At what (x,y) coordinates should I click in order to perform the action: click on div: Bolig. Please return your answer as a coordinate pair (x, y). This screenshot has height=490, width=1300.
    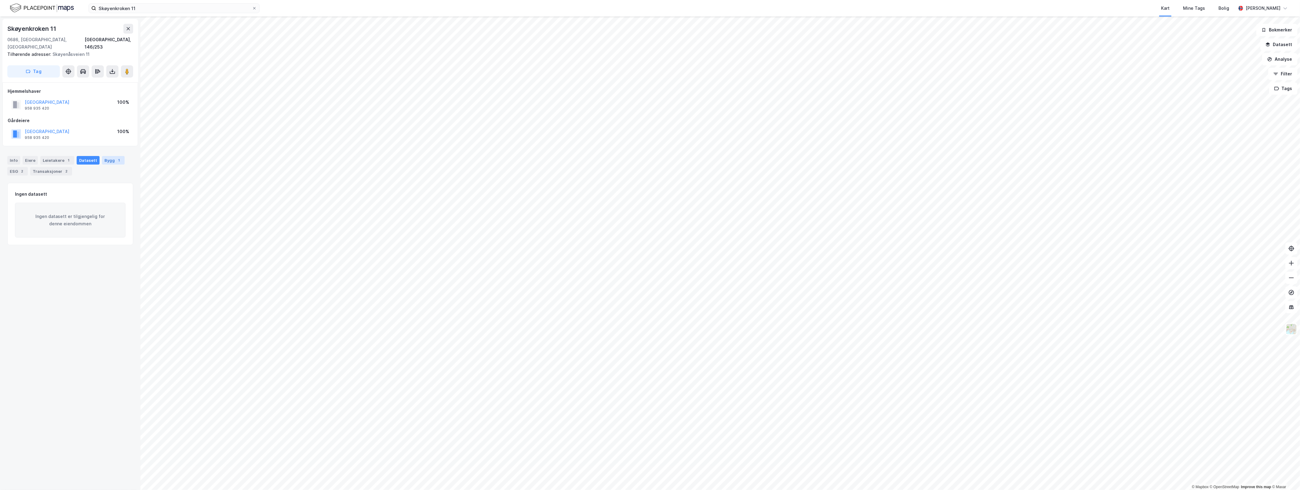
    Looking at the image, I should click on (1224, 8).